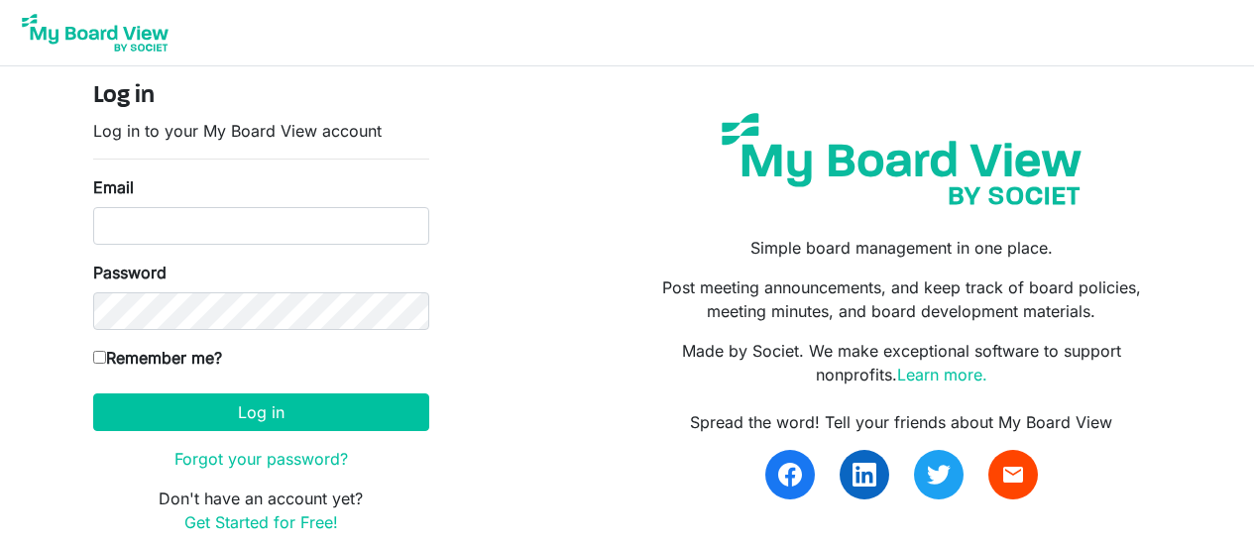 This screenshot has height=546, width=1254. Describe the element at coordinates (261, 96) in the screenshot. I see `h4: Log in` at that location.